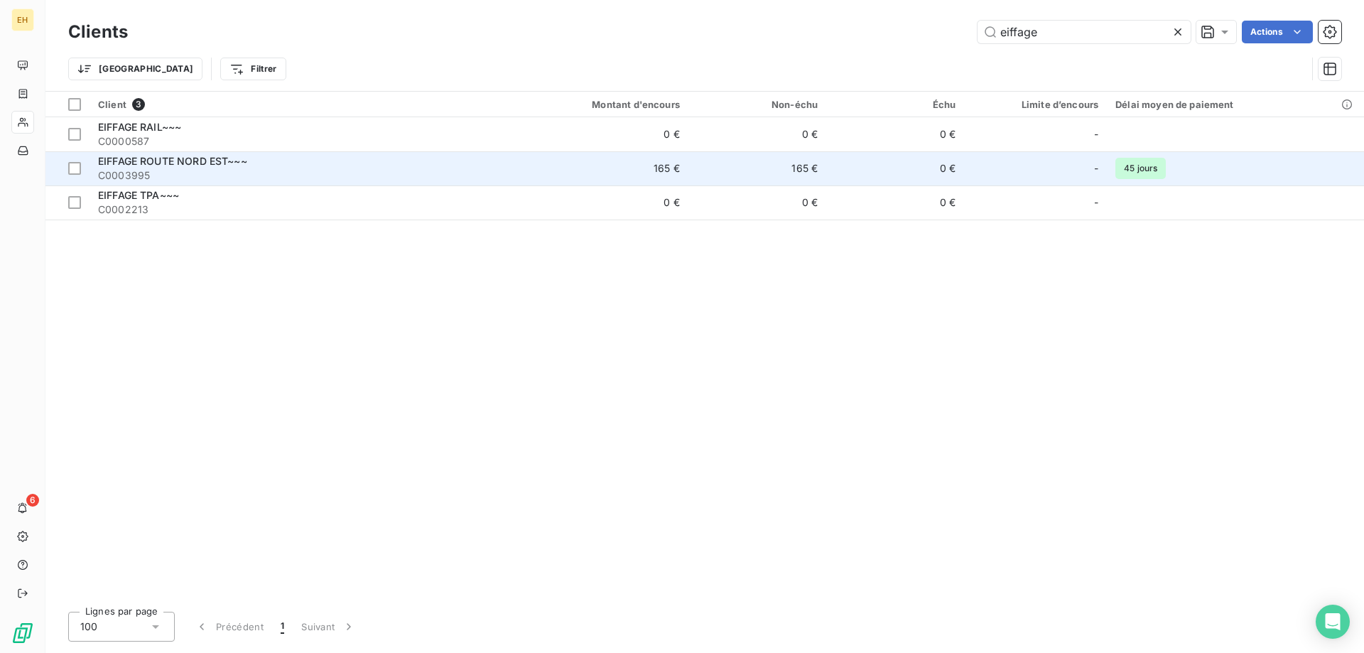  What do you see at coordinates (1333, 622) in the screenshot?
I see `div: Open Intercom Messenger` at bounding box center [1333, 622].